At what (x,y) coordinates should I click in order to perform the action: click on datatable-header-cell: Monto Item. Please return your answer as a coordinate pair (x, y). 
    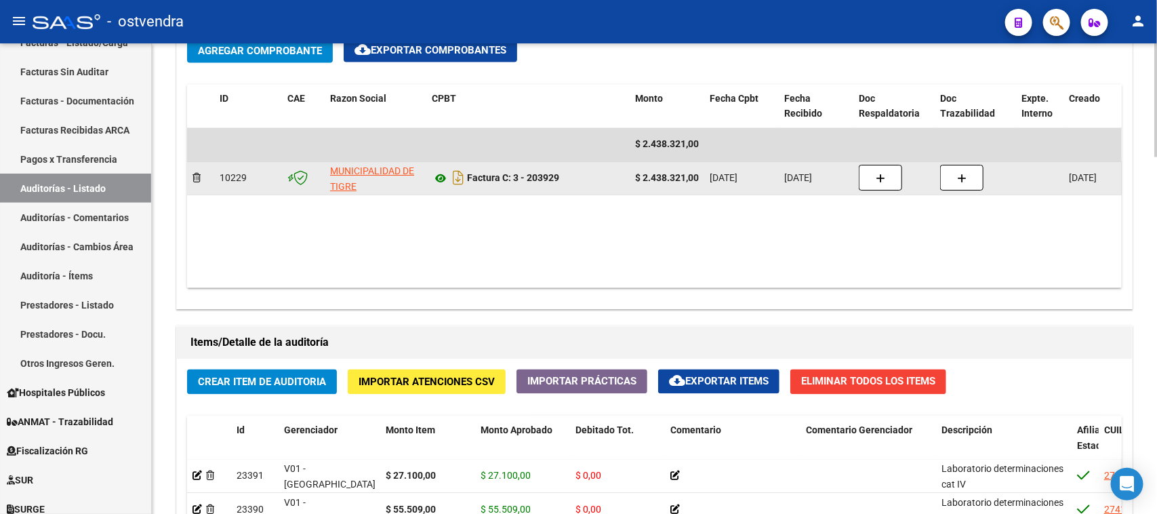
    Looking at the image, I should click on (428, 446).